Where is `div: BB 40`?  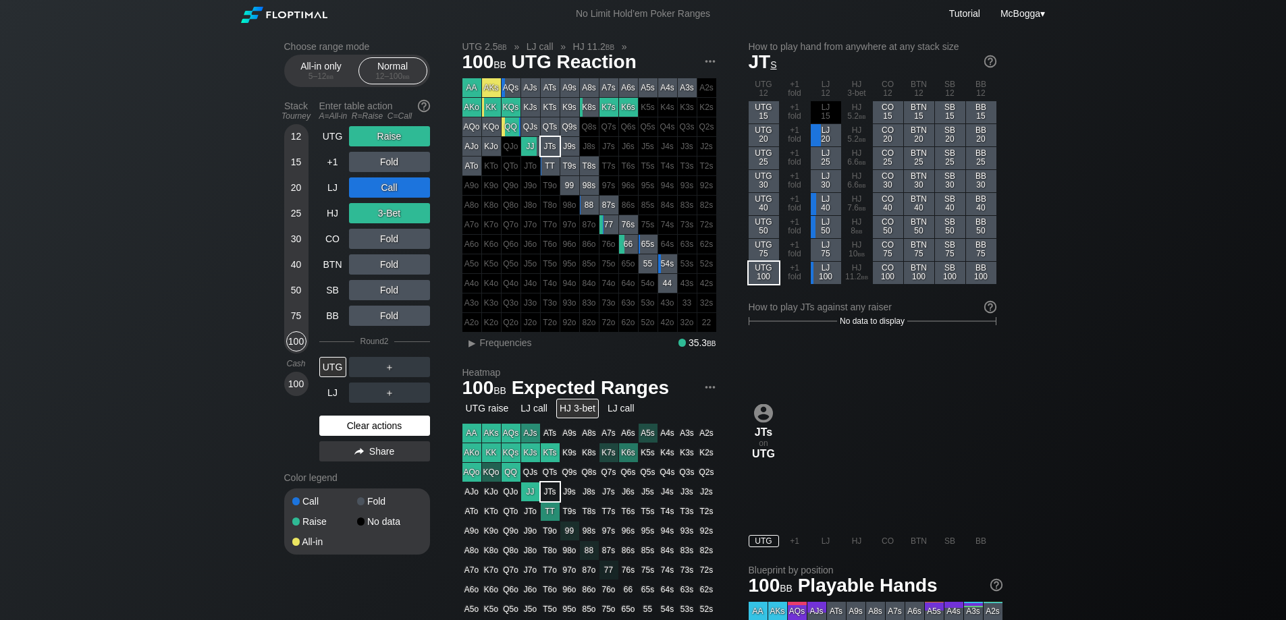 div: BB 40 is located at coordinates (981, 204).